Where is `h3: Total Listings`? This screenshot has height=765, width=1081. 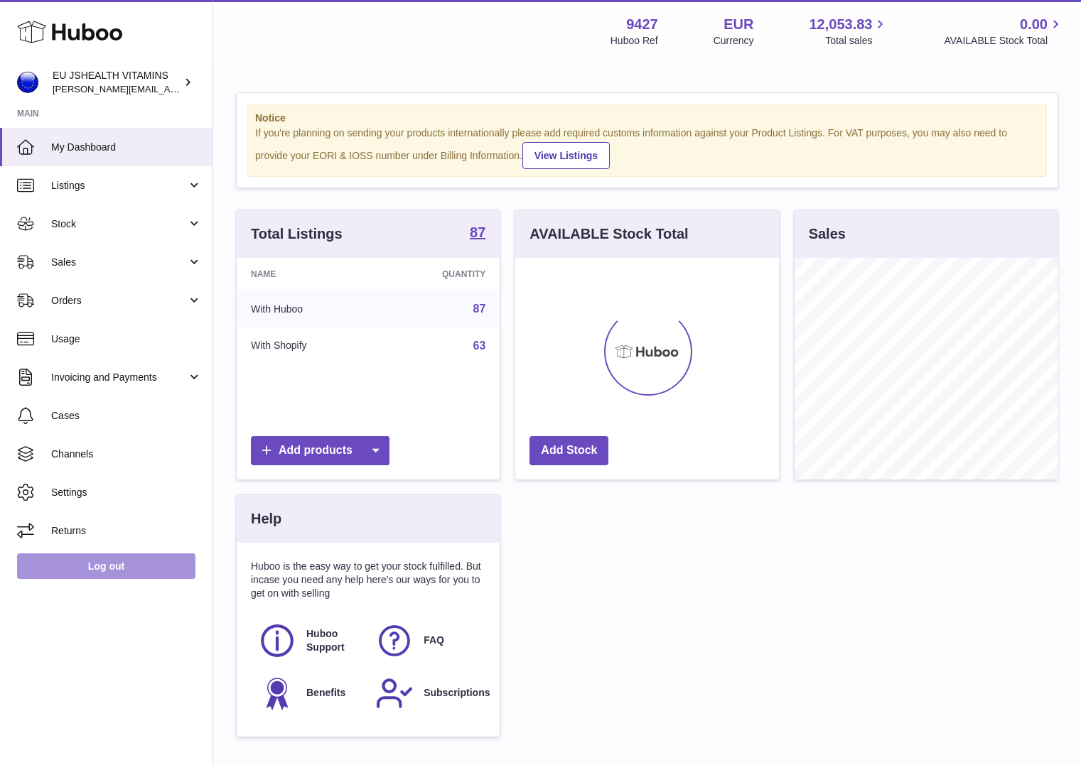 h3: Total Listings is located at coordinates (296, 234).